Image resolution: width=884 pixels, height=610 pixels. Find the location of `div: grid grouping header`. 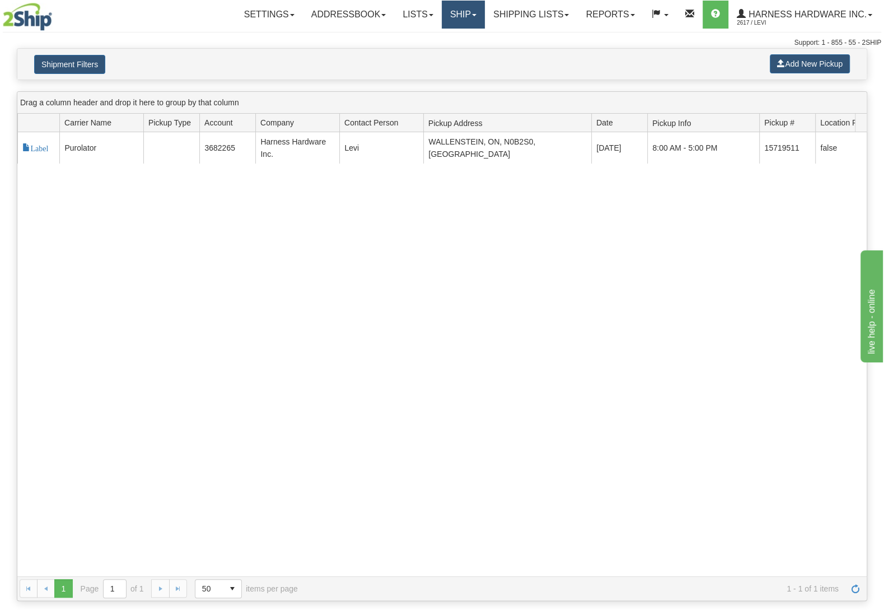

div: grid grouping header is located at coordinates (442, 102).